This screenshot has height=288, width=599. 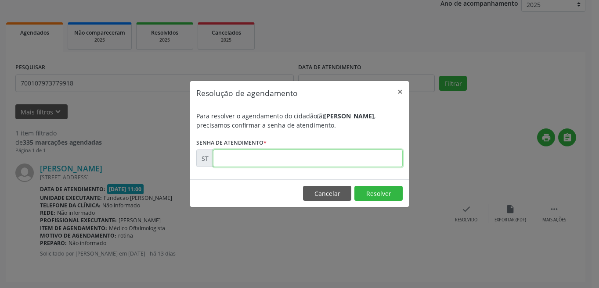 What do you see at coordinates (247, 93) in the screenshot?
I see `h5: Resolução de agendamento` at bounding box center [247, 93].